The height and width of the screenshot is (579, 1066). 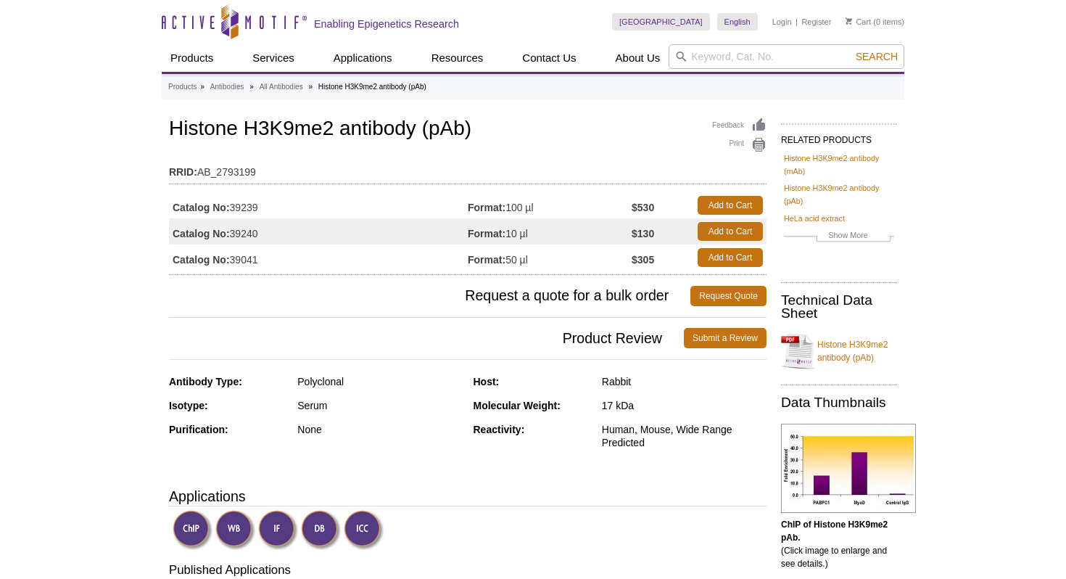 What do you see at coordinates (227, 87) in the screenshot?
I see `a: Antibodies` at bounding box center [227, 87].